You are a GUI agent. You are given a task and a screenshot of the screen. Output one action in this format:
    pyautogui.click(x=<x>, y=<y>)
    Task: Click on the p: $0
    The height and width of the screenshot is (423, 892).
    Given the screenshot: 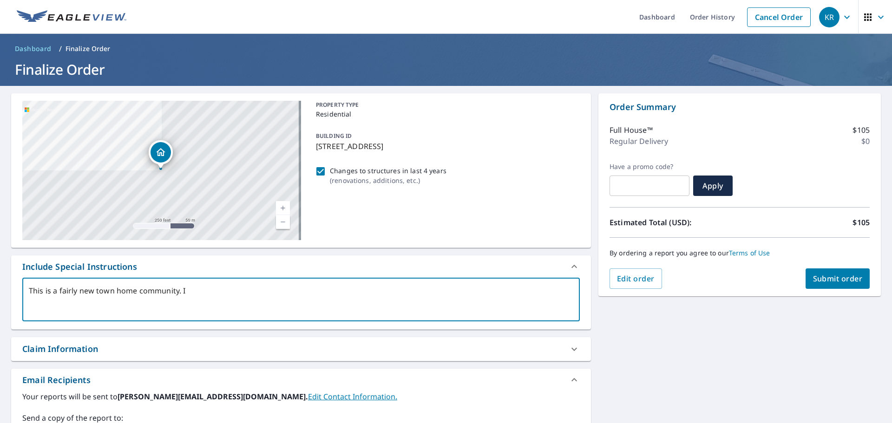 What is the action you would take?
    pyautogui.click(x=866, y=141)
    